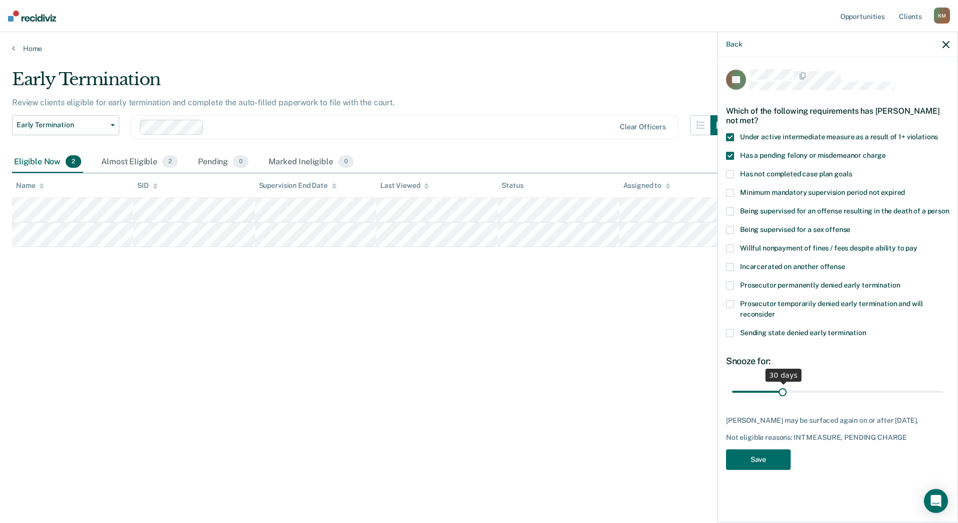 The image size is (958, 523). Describe the element at coordinates (831, 309) in the screenshot. I see `span: Prosecutor temporarily denied early termination and will reconsider` at that location.